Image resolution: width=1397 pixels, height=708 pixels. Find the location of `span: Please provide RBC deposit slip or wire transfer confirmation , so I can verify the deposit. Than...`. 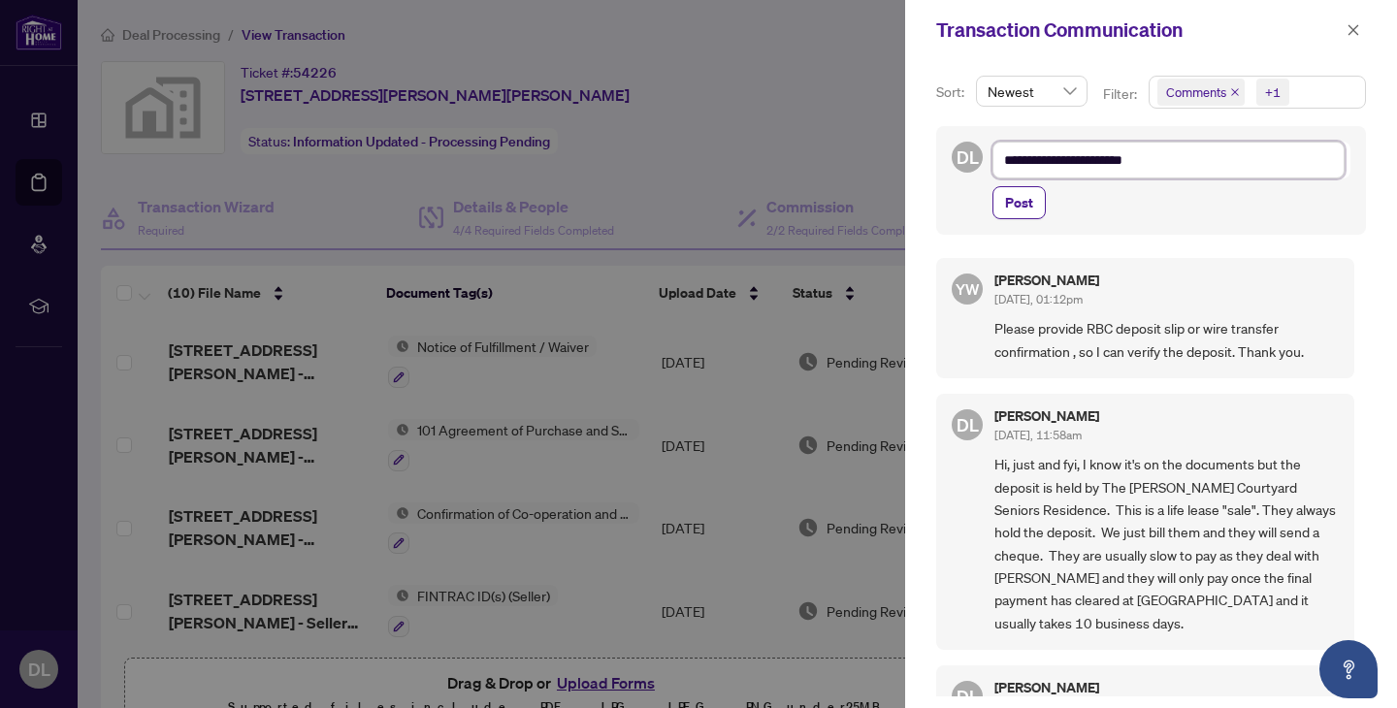

span: Please provide RBC deposit slip or wire transfer confirmation , so I can verify the deposit. Than... is located at coordinates (1166, 340).